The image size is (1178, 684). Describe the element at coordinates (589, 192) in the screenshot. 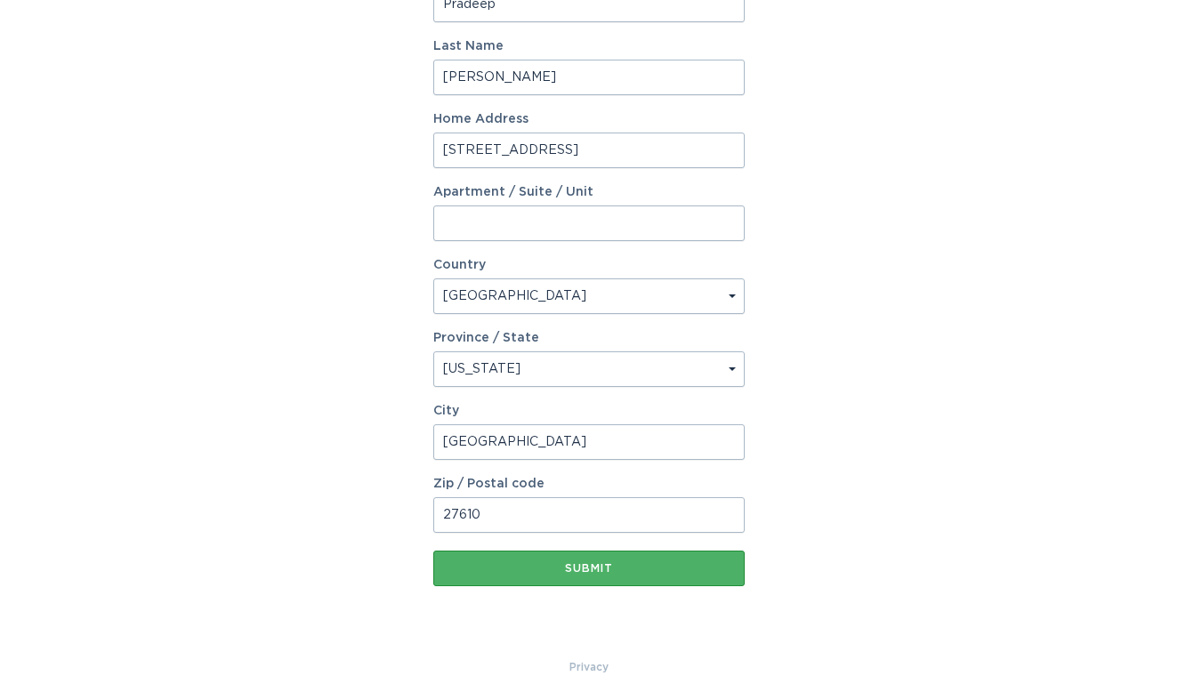

I see `label: Apartment / Suite / Unit` at that location.